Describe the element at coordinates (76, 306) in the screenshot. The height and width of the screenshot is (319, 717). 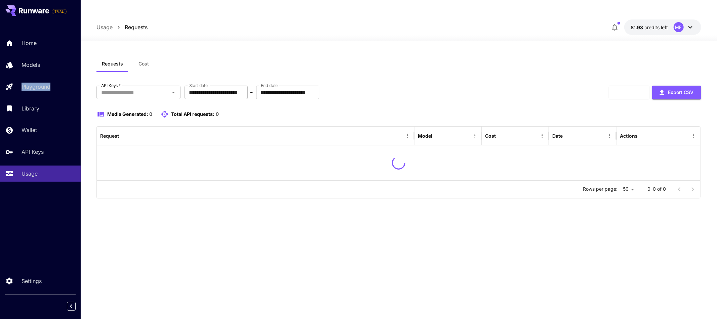
I see `div: Collapse sidebar` at that location.